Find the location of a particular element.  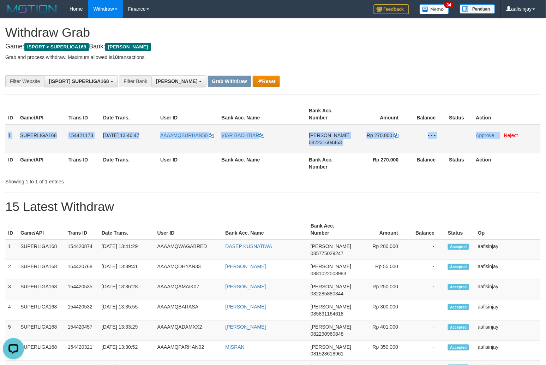

a: AAAAMQBURHAN50 is located at coordinates (187, 135).